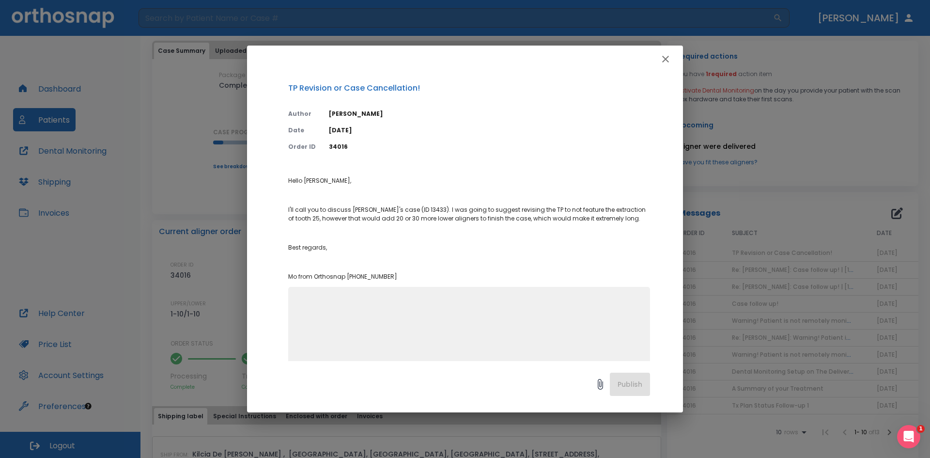 The width and height of the screenshot is (930, 458). What do you see at coordinates (921, 429) in the screenshot?
I see `span: 1` at bounding box center [921, 429].